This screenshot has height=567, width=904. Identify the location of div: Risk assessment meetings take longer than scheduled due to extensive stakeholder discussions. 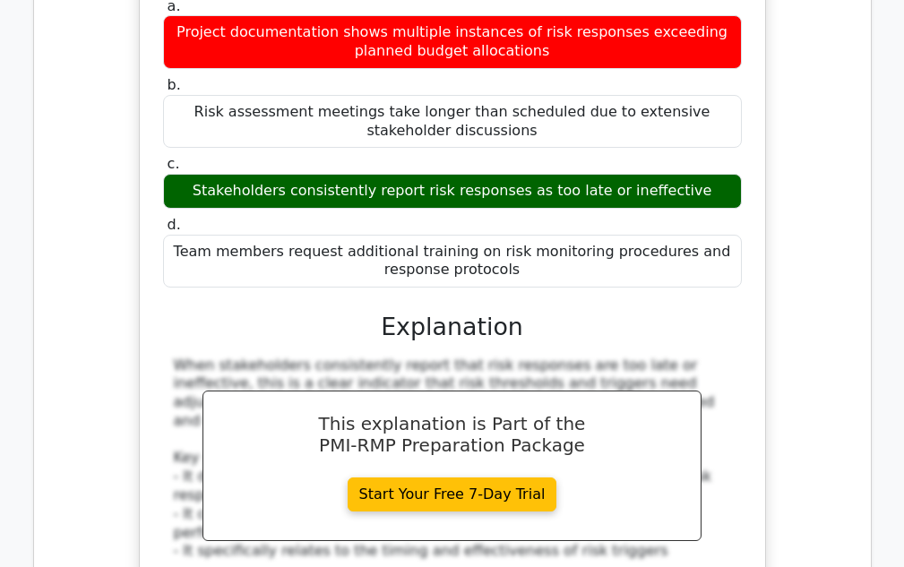
(453, 122).